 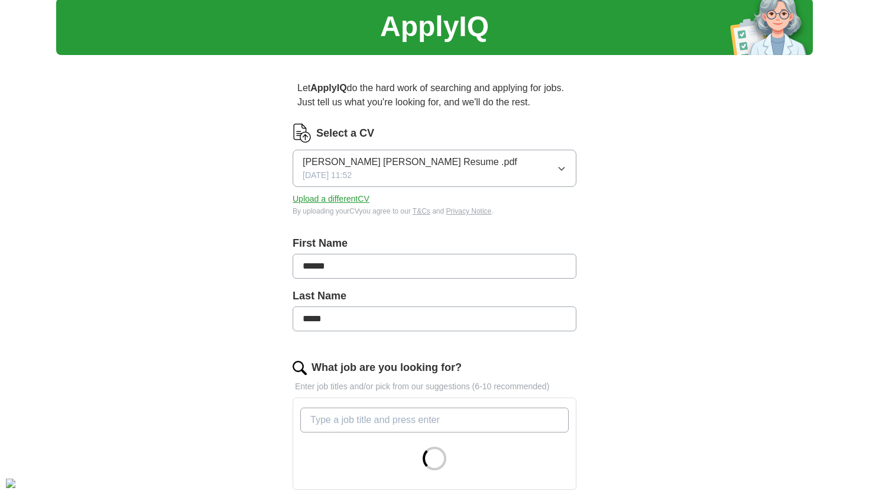 I want to click on a: Privacy Notice, so click(x=469, y=211).